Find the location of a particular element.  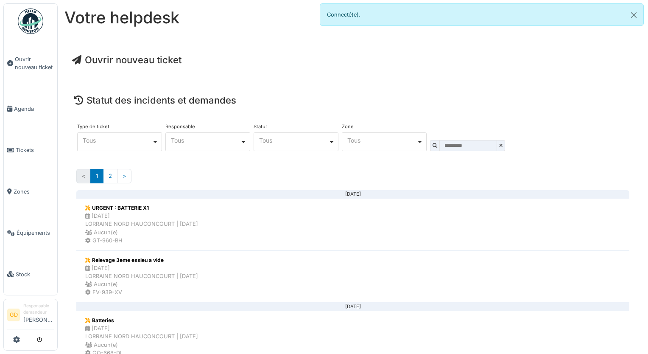

div: Batteries is located at coordinates (142, 320).